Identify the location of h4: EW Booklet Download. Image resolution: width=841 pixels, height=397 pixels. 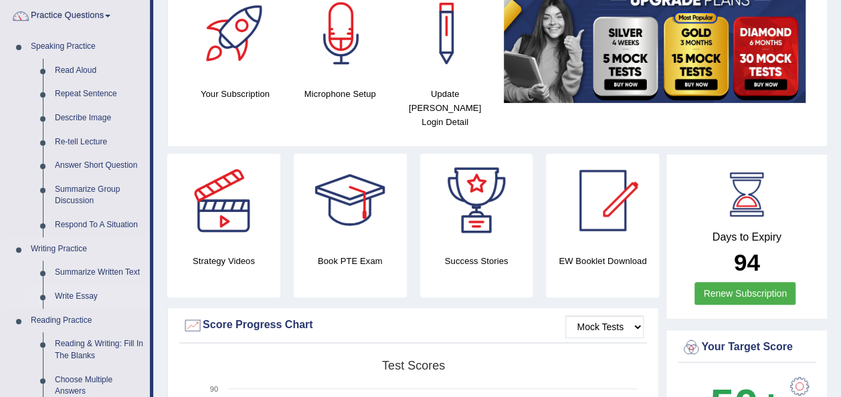
(602, 261).